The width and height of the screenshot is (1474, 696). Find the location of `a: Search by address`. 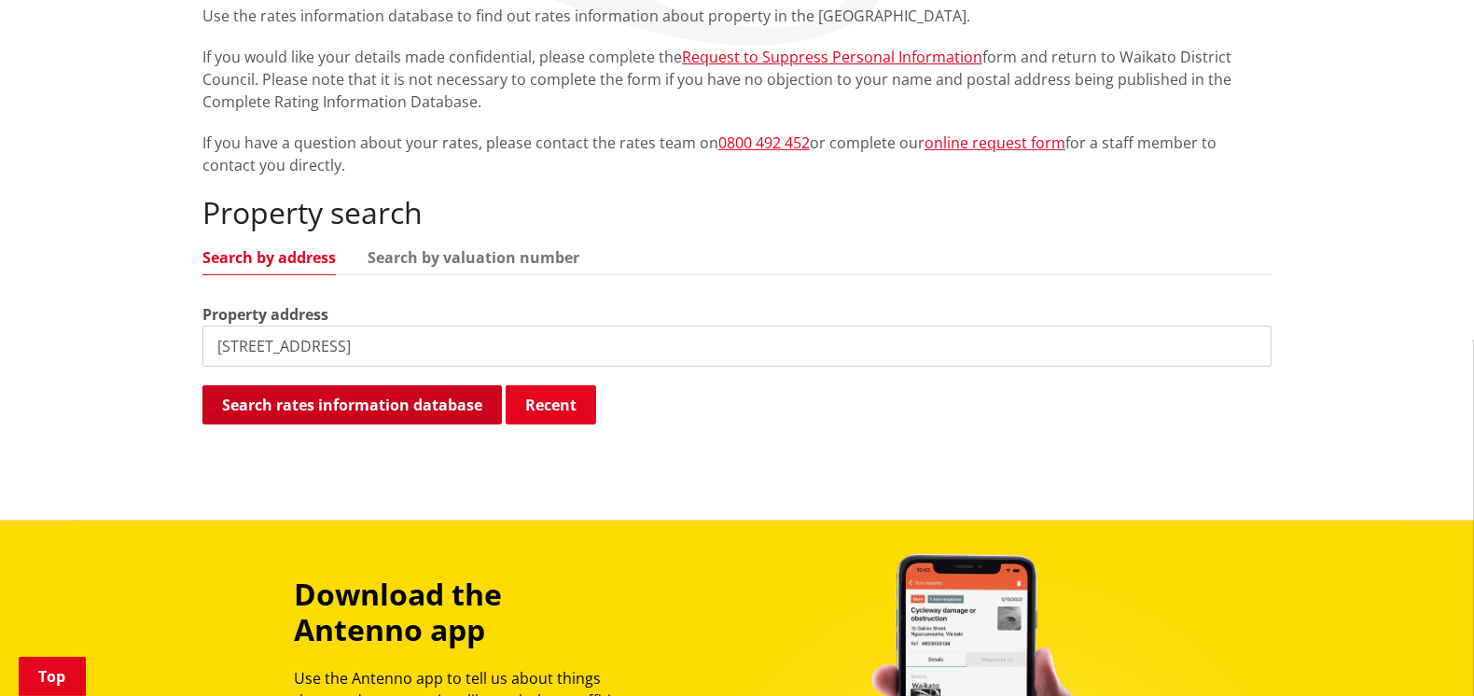

a: Search by address is located at coordinates (269, 257).